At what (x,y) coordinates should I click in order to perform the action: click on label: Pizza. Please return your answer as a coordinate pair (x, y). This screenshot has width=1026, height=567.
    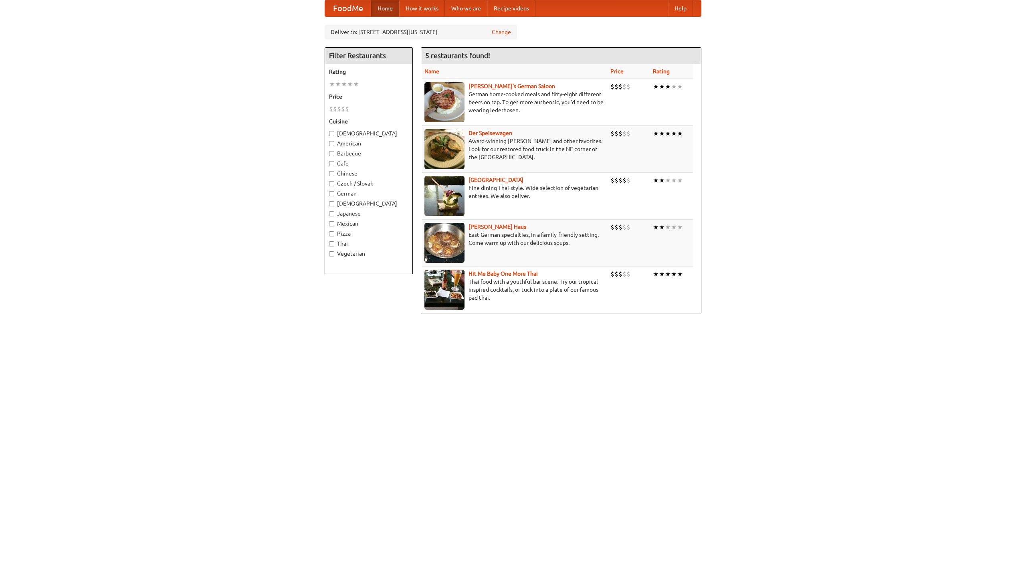
    Looking at the image, I should click on (369, 234).